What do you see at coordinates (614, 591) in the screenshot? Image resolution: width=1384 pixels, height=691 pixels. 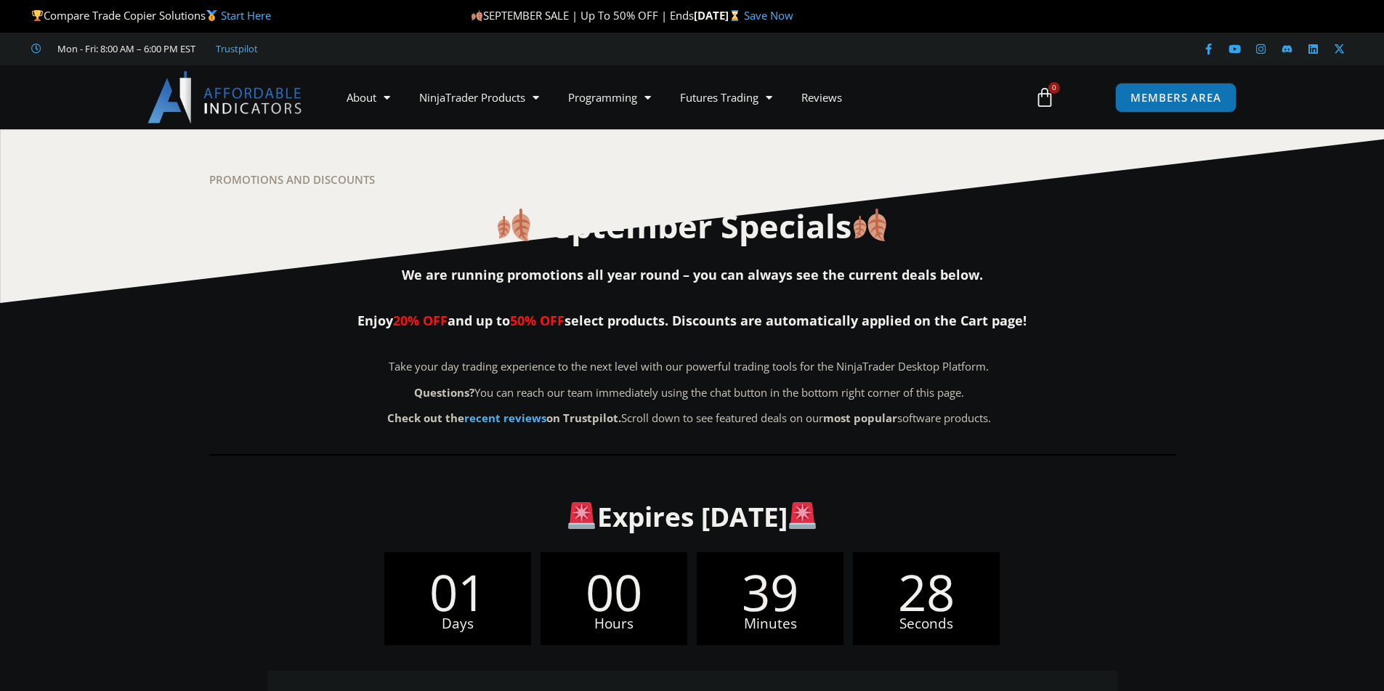 I see `span: 00` at bounding box center [614, 591].